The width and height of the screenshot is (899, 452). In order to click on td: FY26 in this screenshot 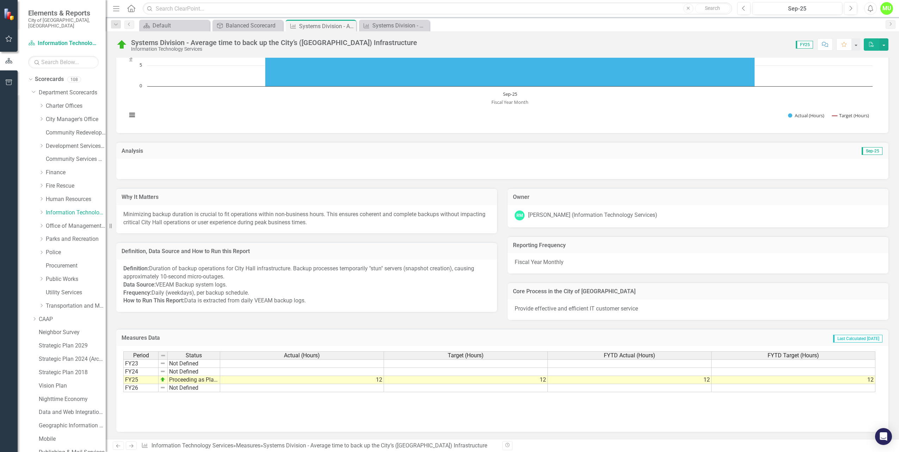, I will do `click(141, 388)`.